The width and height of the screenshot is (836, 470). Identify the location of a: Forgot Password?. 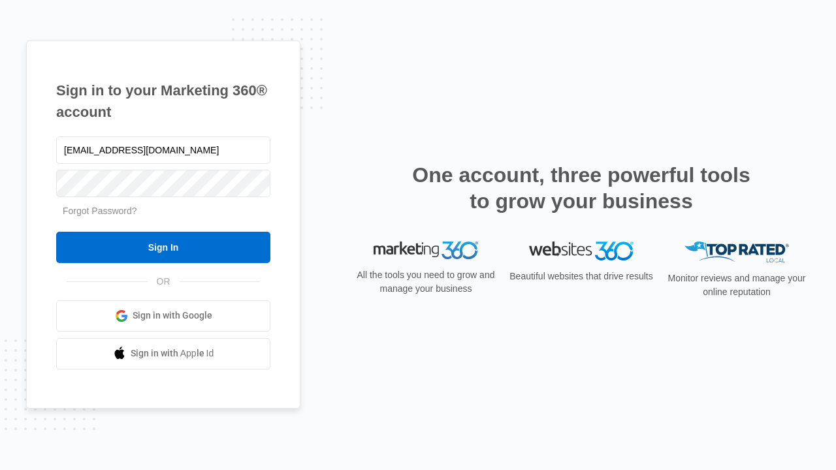
(100, 211).